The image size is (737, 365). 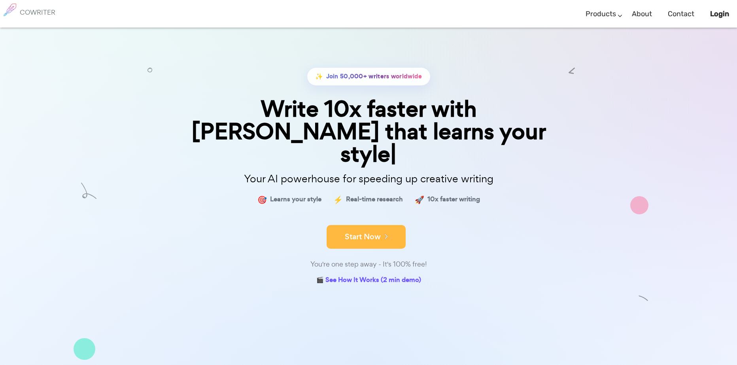 What do you see at coordinates (368, 264) in the screenshot?
I see `div: You're one step away - It's 100% free!` at bounding box center [368, 264].